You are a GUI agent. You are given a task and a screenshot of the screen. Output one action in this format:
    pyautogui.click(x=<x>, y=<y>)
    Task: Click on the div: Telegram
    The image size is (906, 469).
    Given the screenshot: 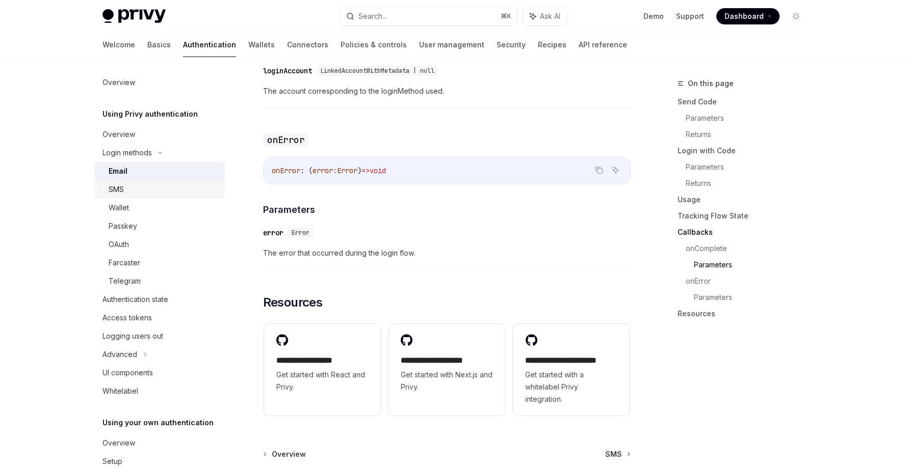 What is the action you would take?
    pyautogui.click(x=124, y=281)
    